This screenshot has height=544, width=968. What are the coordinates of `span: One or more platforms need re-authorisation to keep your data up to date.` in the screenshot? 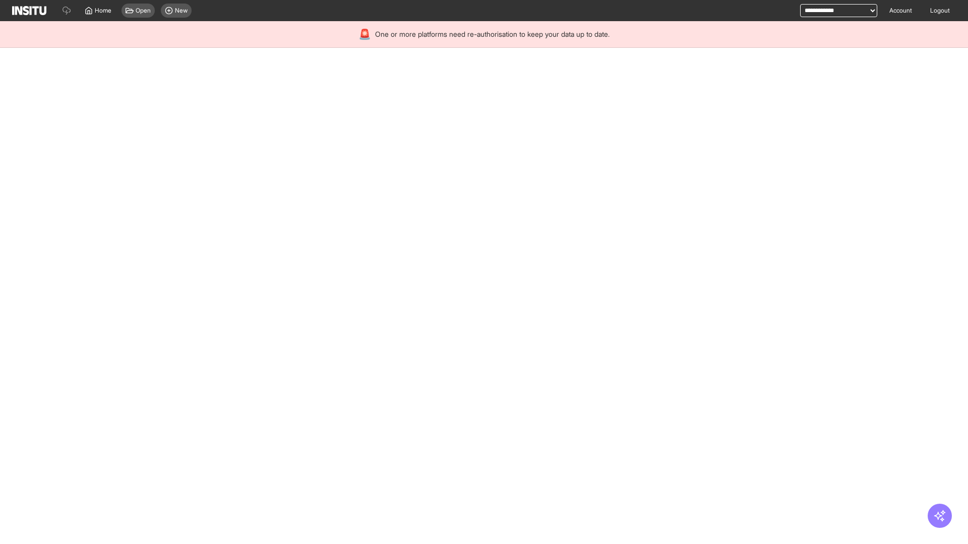 It's located at (492, 34).